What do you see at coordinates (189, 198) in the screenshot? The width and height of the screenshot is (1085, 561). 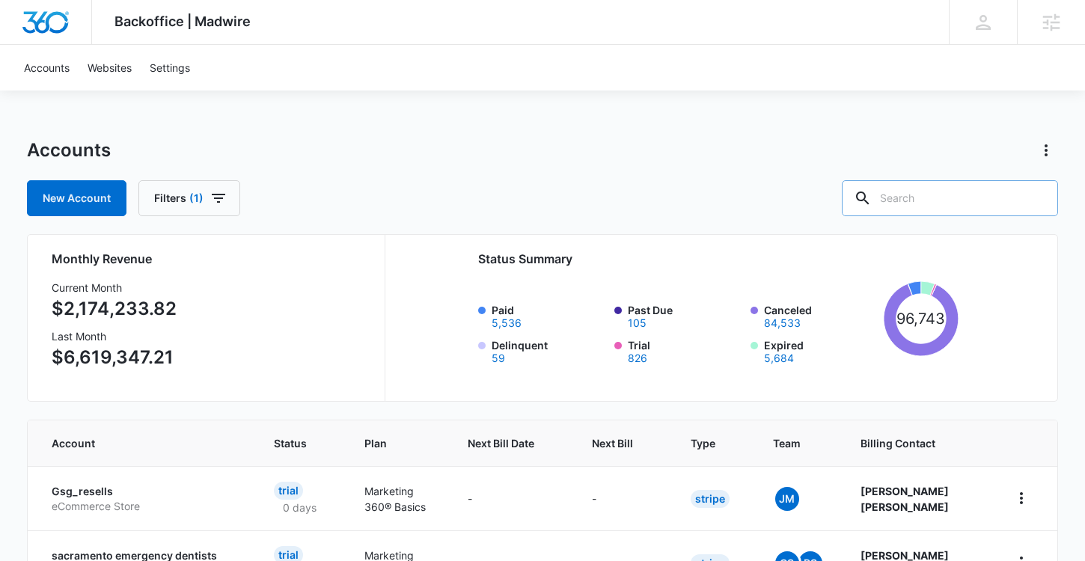 I see `button: Filters(1)` at bounding box center [189, 198].